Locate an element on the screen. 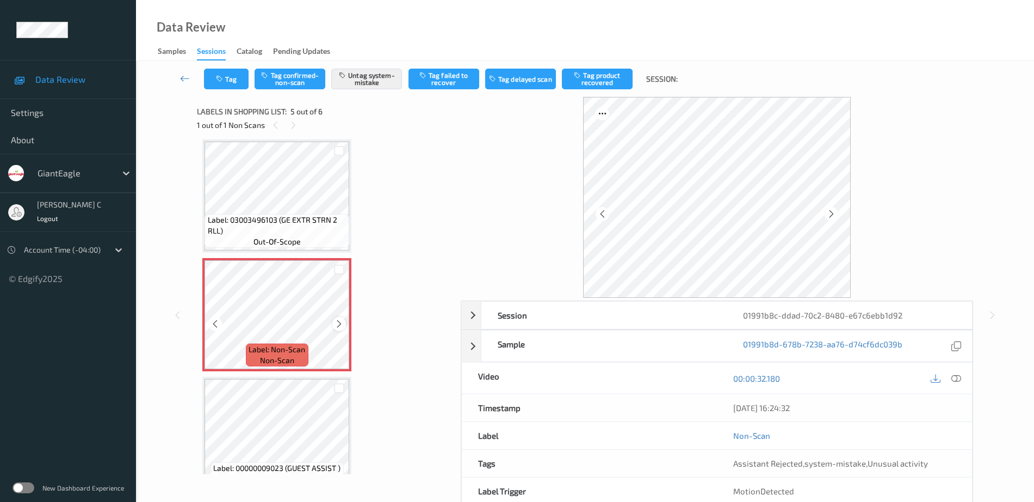 The height and width of the screenshot is (502, 1034). a: Samples is located at coordinates (177, 52).